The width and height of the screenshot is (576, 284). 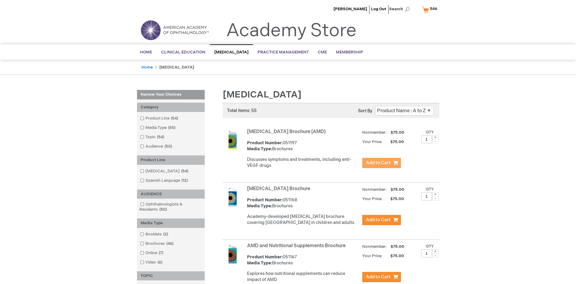 What do you see at coordinates (171, 194) in the screenshot?
I see `div: AUDIENCE` at bounding box center [171, 194].